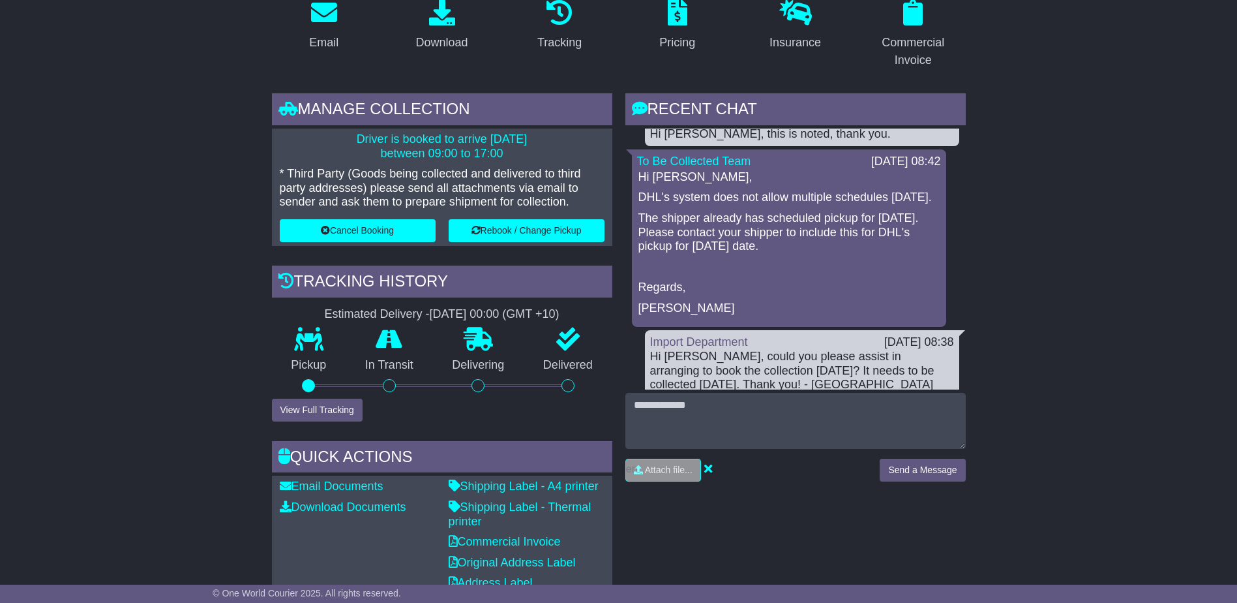 The width and height of the screenshot is (1237, 603). I want to click on p: Delivering, so click(479, 365).